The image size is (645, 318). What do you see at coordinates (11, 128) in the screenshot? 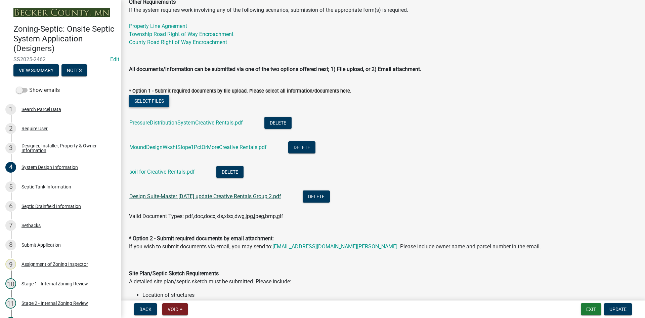
I see `div: 2` at bounding box center [11, 128].